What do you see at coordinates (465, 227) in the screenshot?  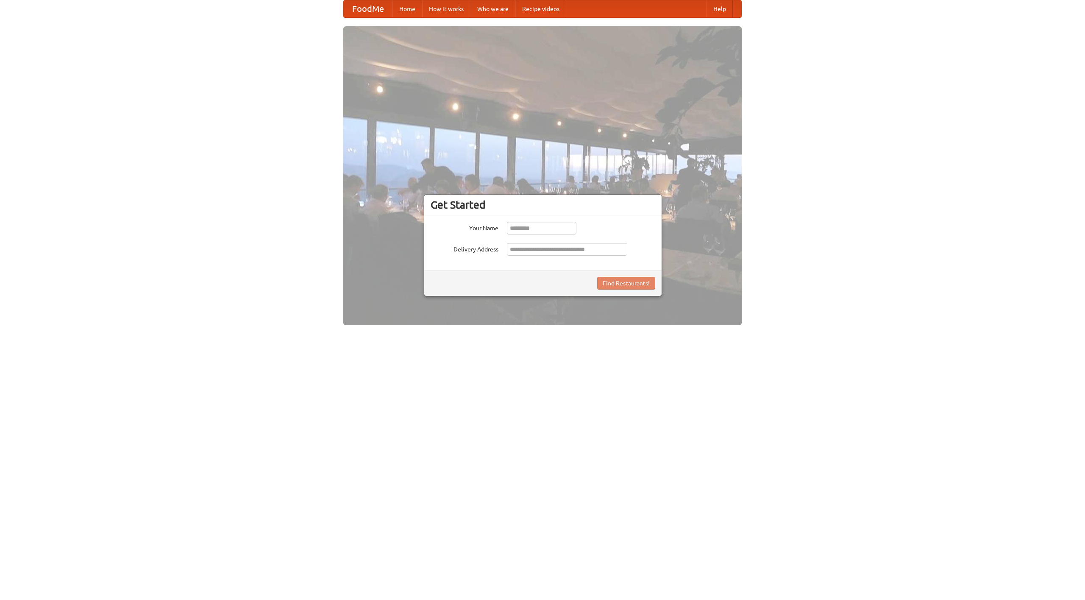 I see `label: Your Name` at bounding box center [465, 227].